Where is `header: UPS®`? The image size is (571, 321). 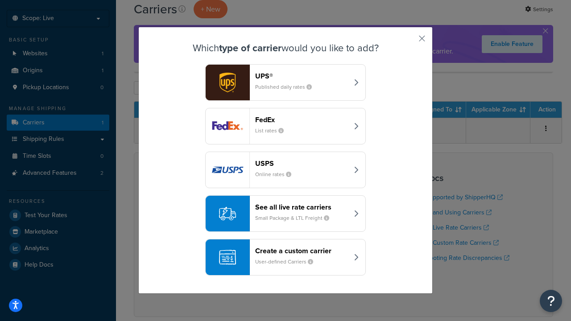
header: UPS® is located at coordinates (301, 76).